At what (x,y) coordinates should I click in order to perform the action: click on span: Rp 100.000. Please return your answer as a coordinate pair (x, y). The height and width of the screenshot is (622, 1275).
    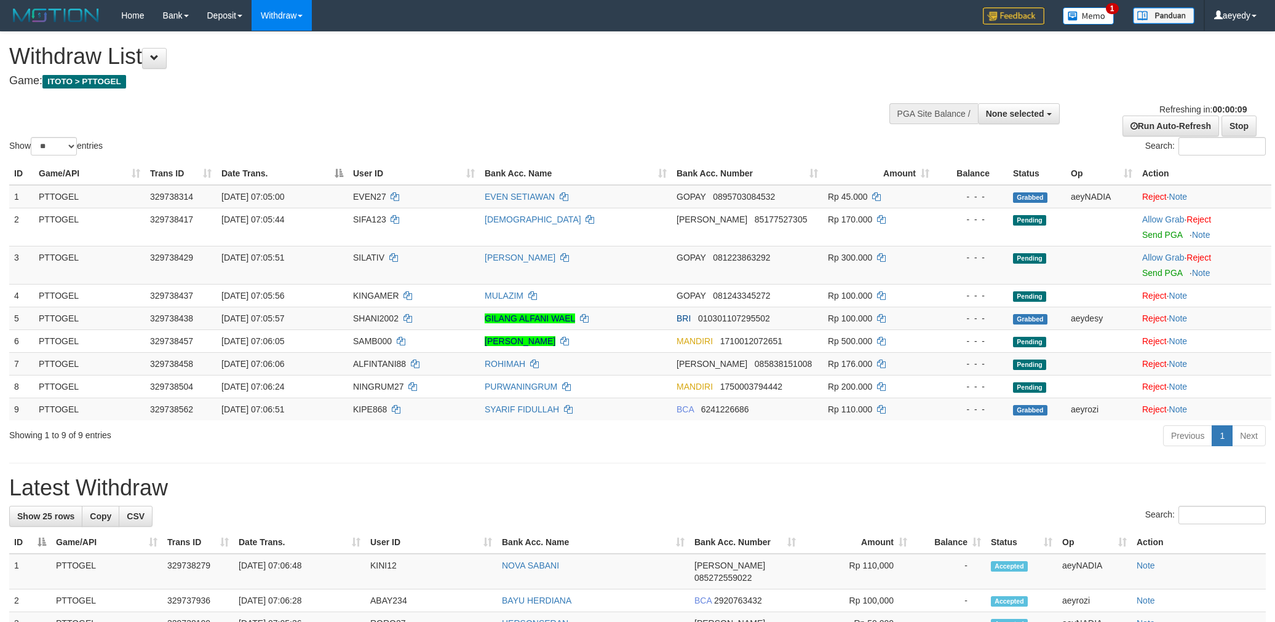
    Looking at the image, I should click on (850, 296).